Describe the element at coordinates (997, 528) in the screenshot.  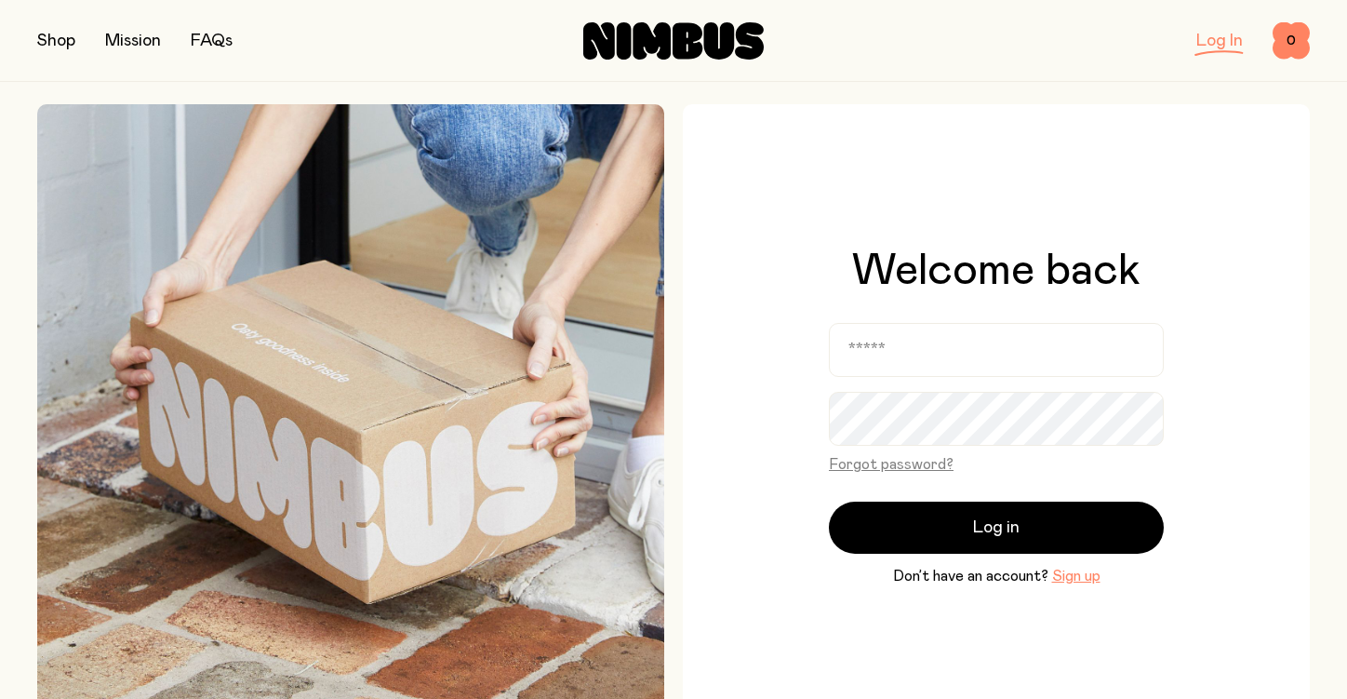
I see `button: Log in` at that location.